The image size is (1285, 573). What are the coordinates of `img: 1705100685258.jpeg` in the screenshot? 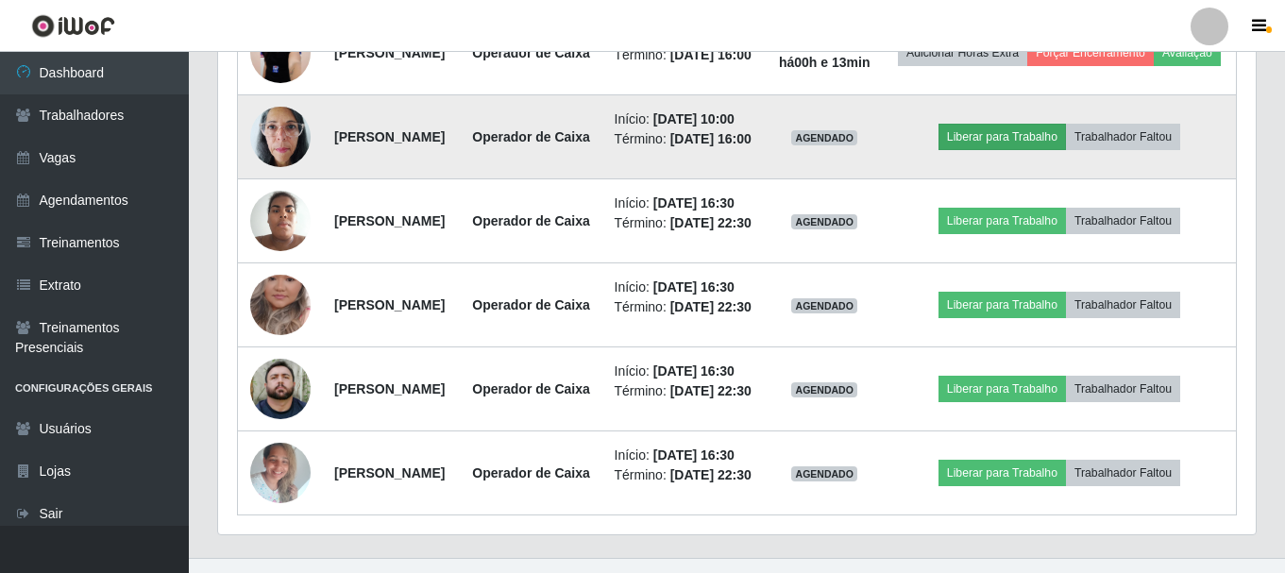 It's located at (280, 305).